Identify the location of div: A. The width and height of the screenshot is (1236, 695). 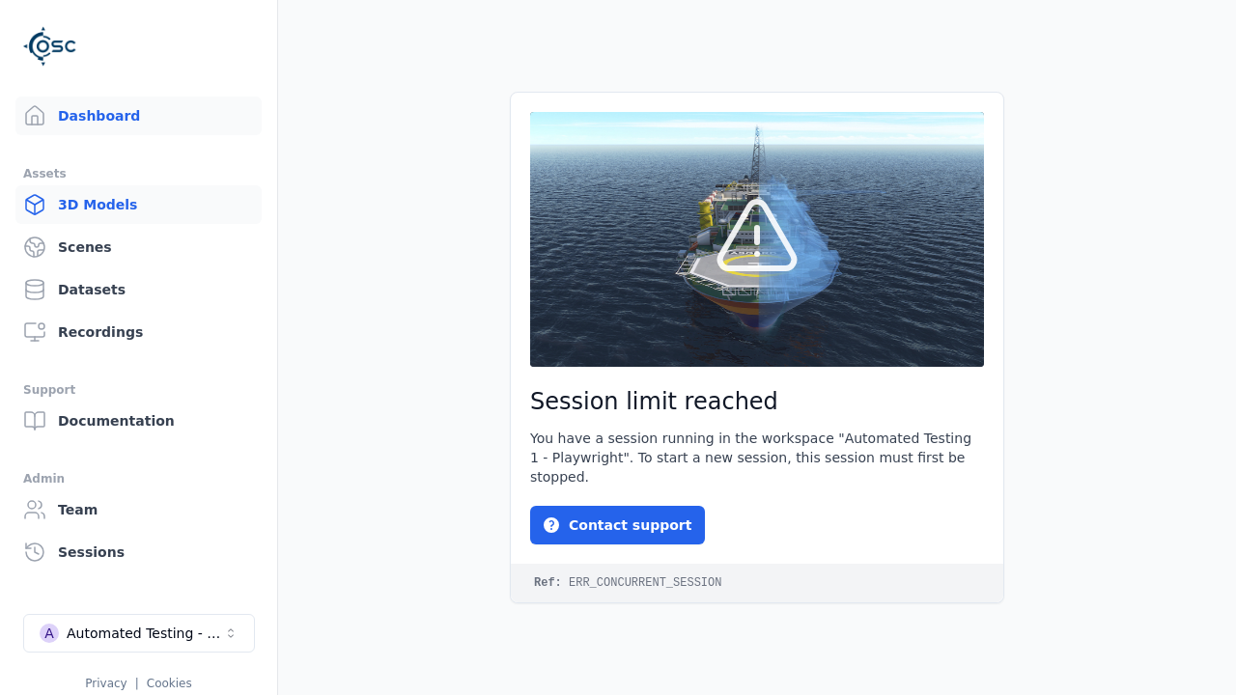
(49, 634).